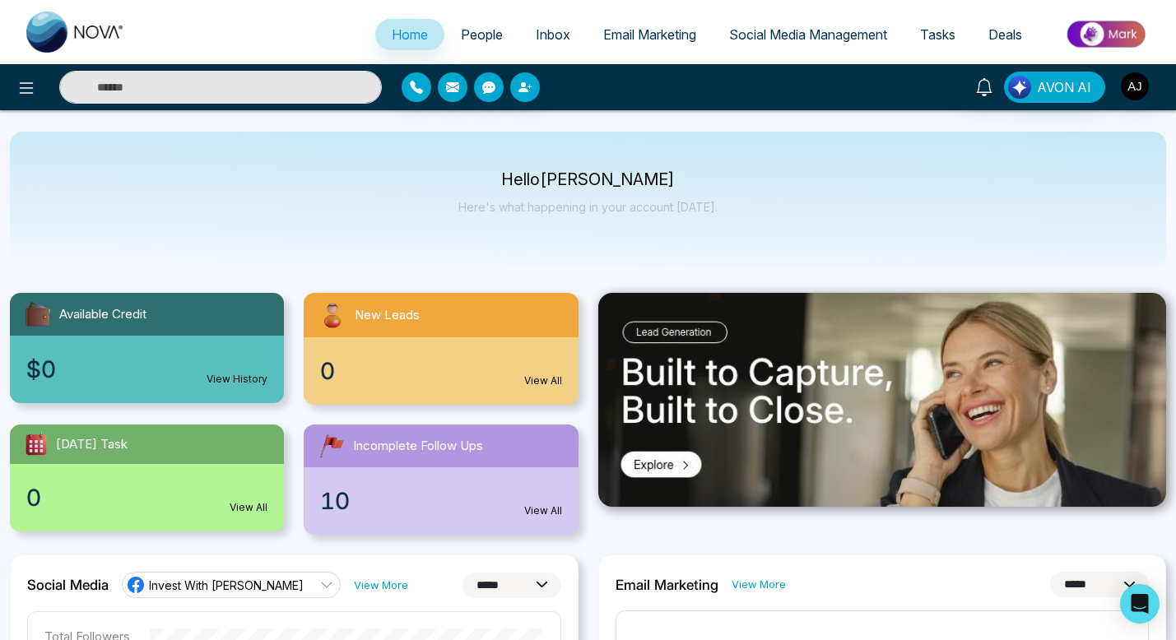  What do you see at coordinates (410, 35) in the screenshot?
I see `span: Home` at bounding box center [410, 35].